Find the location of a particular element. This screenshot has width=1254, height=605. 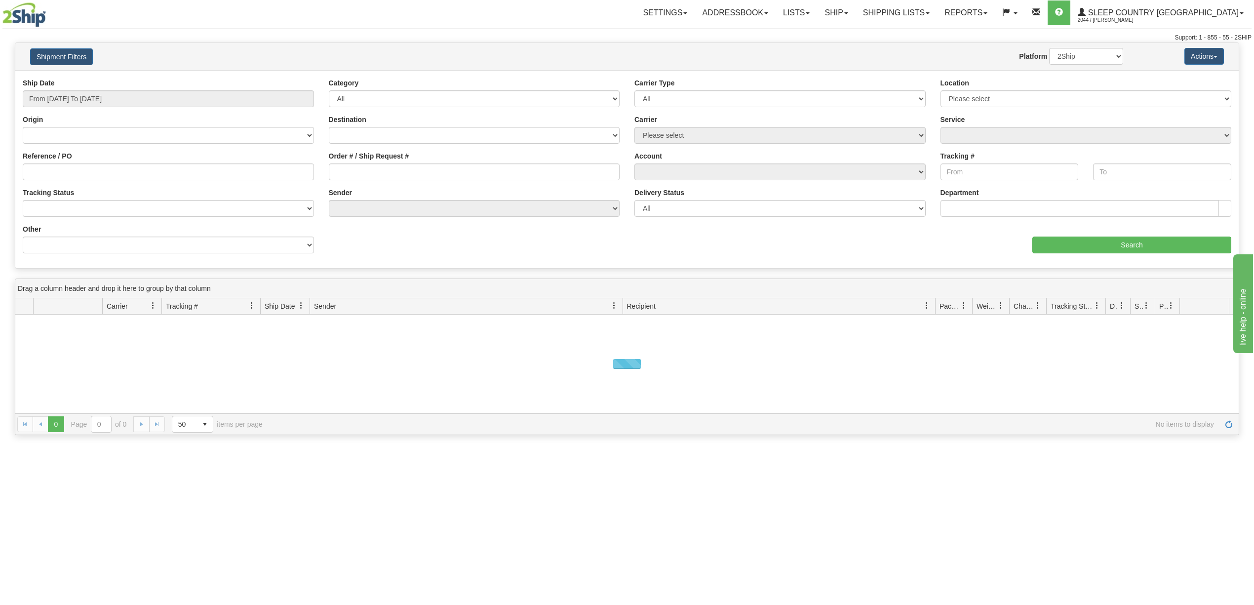

label: Origin is located at coordinates (33, 120).